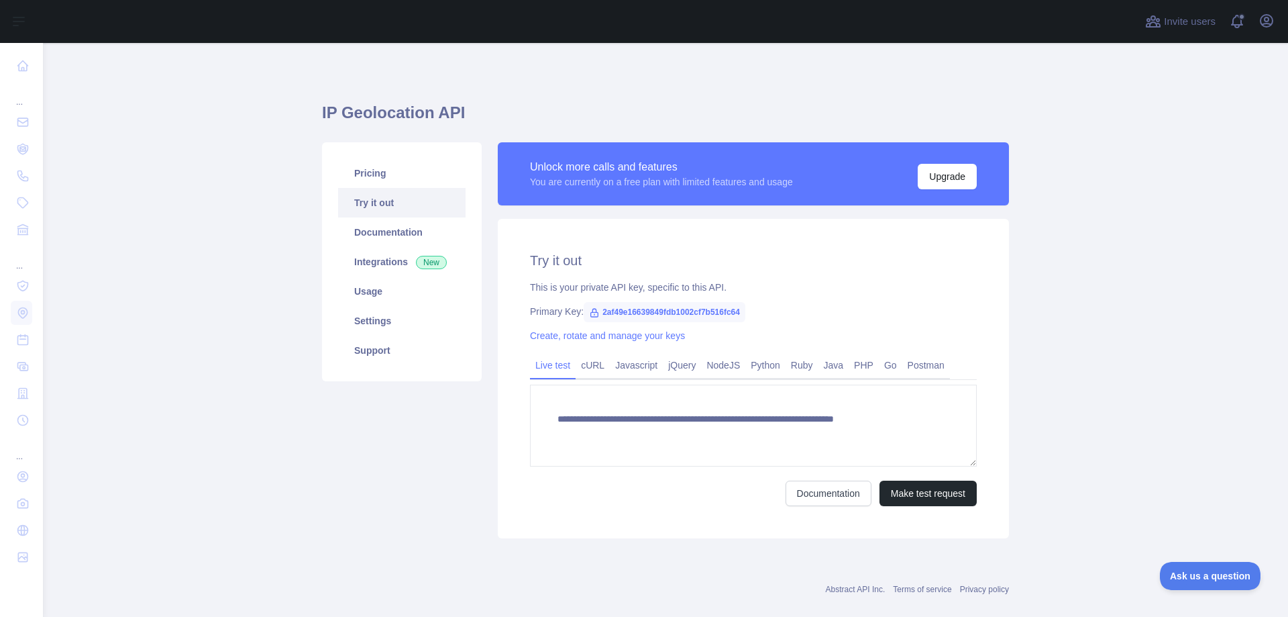 The height and width of the screenshot is (617, 1288). What do you see at coordinates (636, 365) in the screenshot?
I see `a: Javascript` at bounding box center [636, 365].